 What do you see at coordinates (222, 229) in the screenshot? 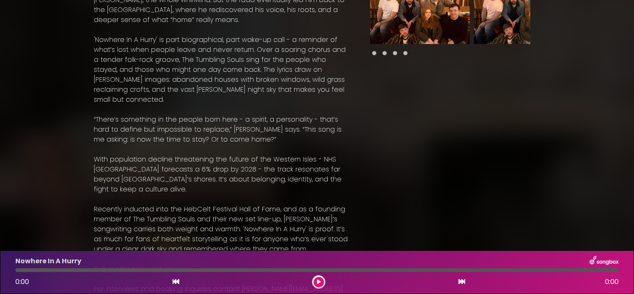
I see `p: Recently inducted into the HebCelt Festival Hall of Fame, and as a founding member of The Tumblin...` at bounding box center [222, 229].